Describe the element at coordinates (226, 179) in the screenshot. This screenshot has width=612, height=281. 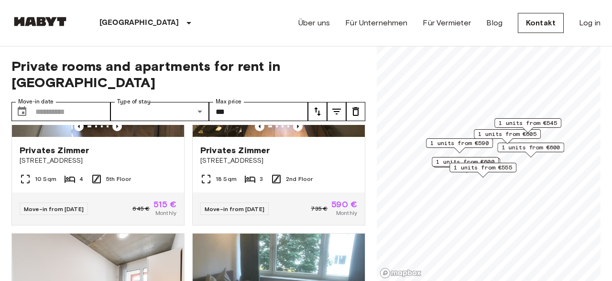
I see `span: 18 Sqm` at that location.